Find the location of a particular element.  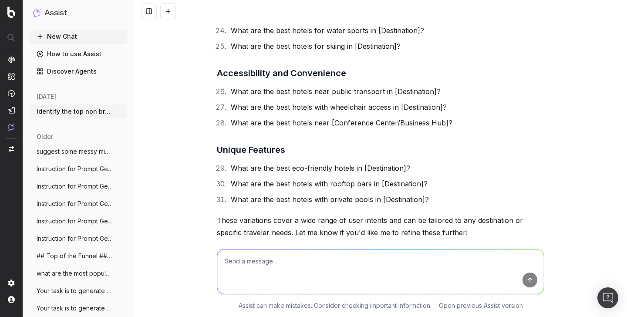

li: What are the best hotels with rooftop bars in [Destination]? is located at coordinates (386, 184).